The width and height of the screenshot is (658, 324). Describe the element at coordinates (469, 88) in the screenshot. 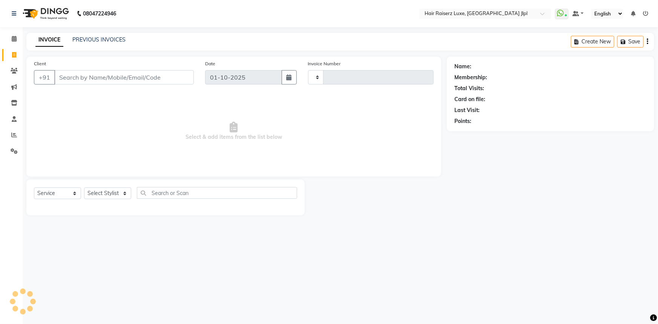

I see `div: Total Visits:` at that location.